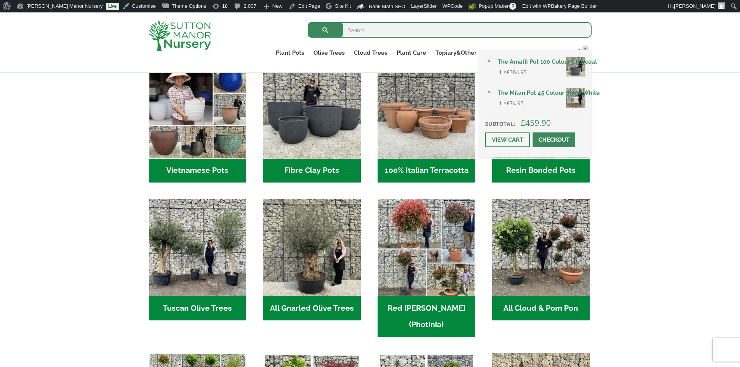 The width and height of the screenshot is (740, 367). What do you see at coordinates (576, 67) in the screenshot?
I see `img: The Amalfi Pot 100 Colour Charcoal` at bounding box center [576, 67].